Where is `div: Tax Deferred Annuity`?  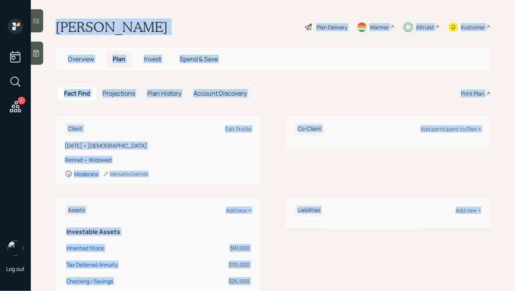
div: Tax Deferred Annuity is located at coordinates (92, 265).